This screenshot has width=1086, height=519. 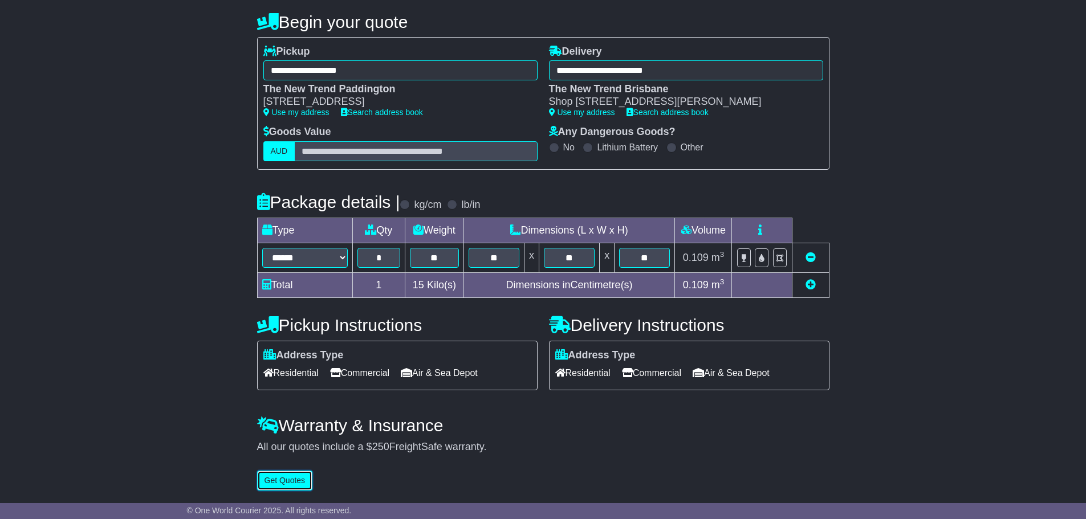 I want to click on label: Pickup, so click(x=287, y=52).